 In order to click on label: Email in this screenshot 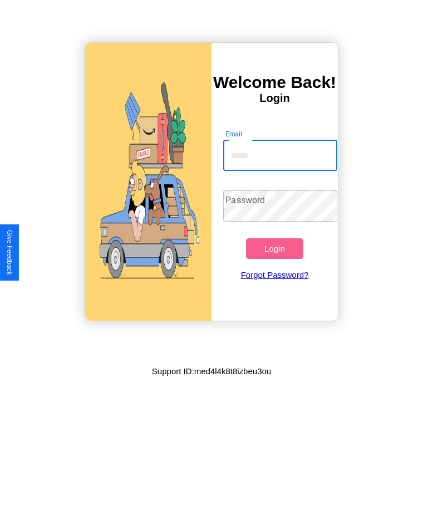, I will do `click(234, 134)`.